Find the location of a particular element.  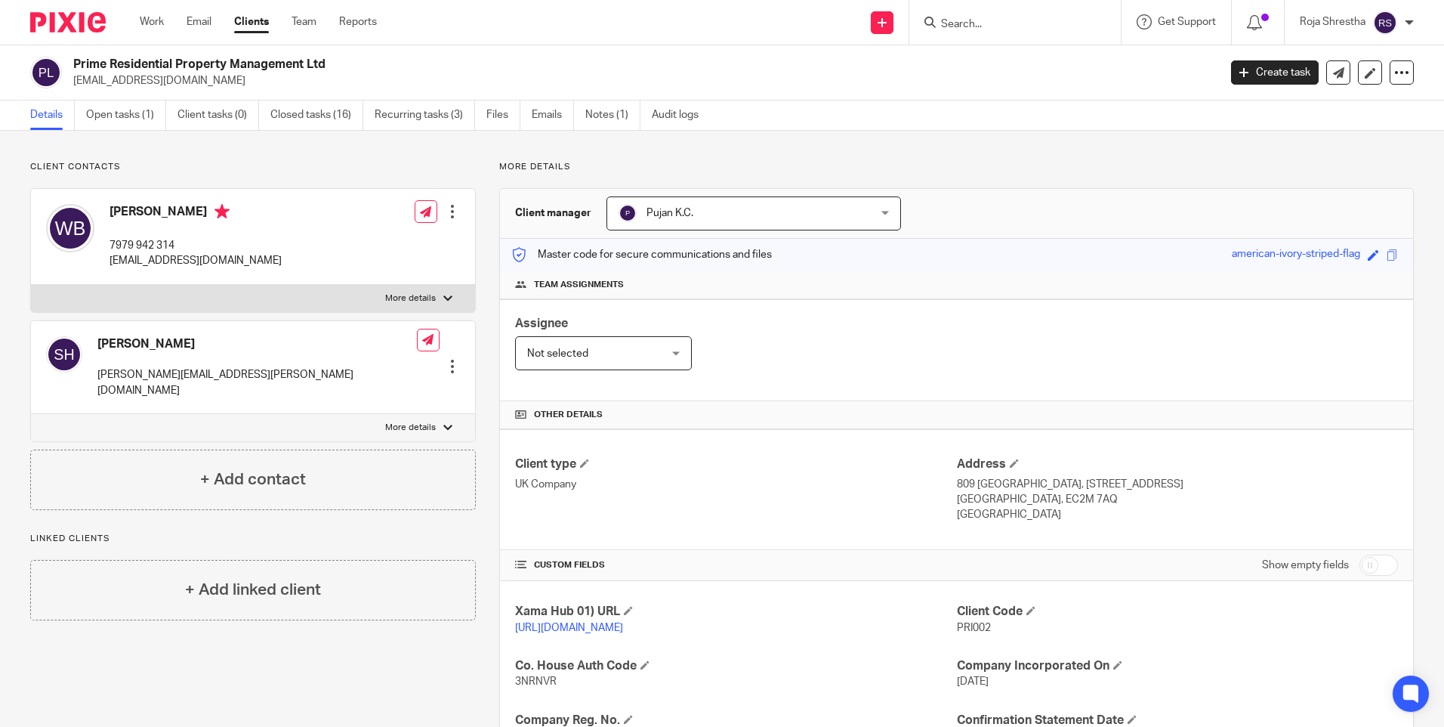

img: Pixie is located at coordinates (68, 22).